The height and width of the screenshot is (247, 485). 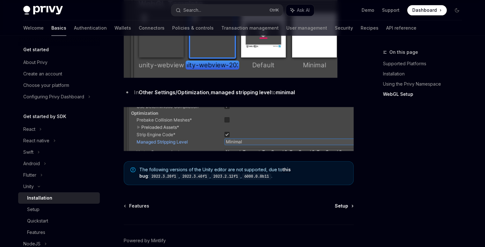 I want to click on a: Choose your platform, so click(x=59, y=85).